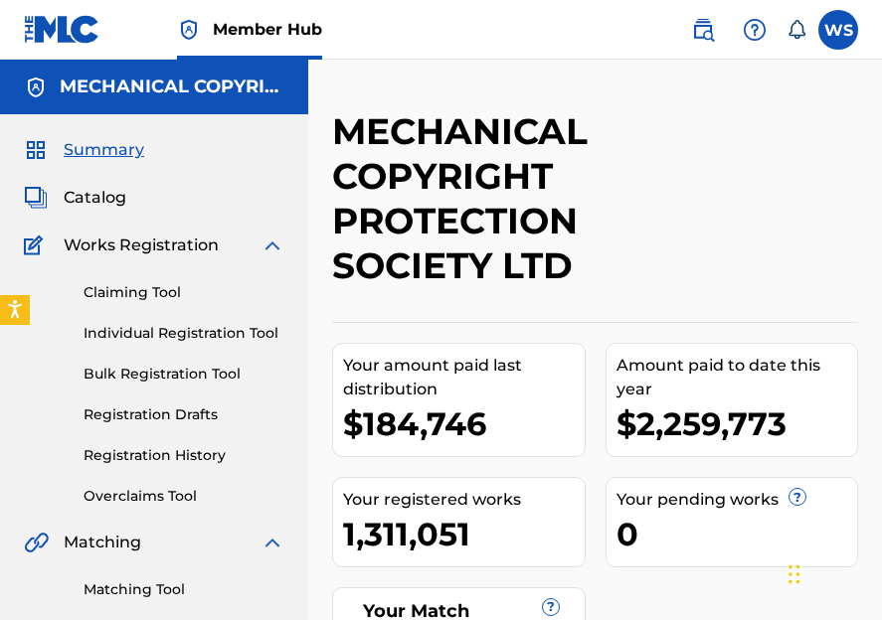 Image resolution: width=882 pixels, height=620 pixels. Describe the element at coordinates (184, 374) in the screenshot. I see `a: Bulk Registration Tool` at that location.